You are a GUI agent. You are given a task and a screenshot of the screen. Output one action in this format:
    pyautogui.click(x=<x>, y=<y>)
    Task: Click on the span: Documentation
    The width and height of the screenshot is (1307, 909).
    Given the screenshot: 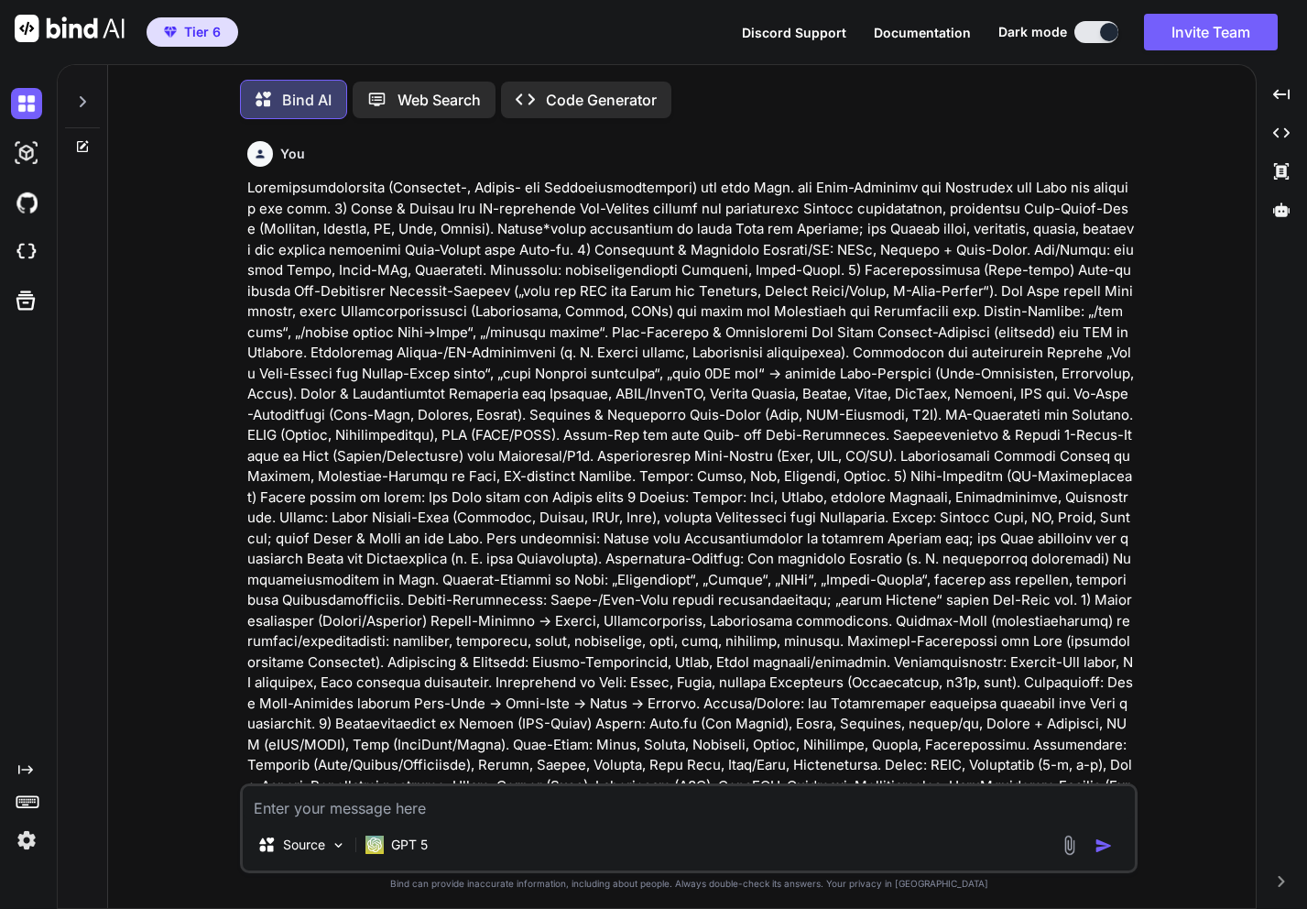 What is the action you would take?
    pyautogui.click(x=922, y=32)
    